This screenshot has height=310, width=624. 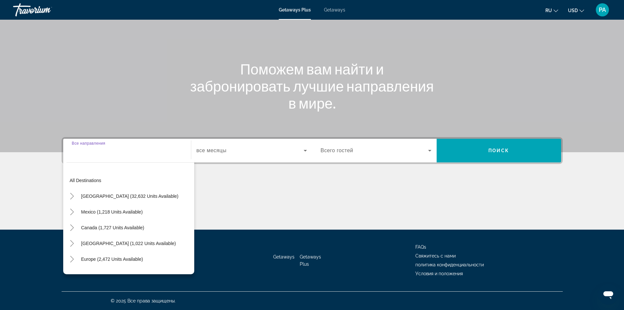 I want to click on button: Europe (2,472 units available), so click(x=112, y=259).